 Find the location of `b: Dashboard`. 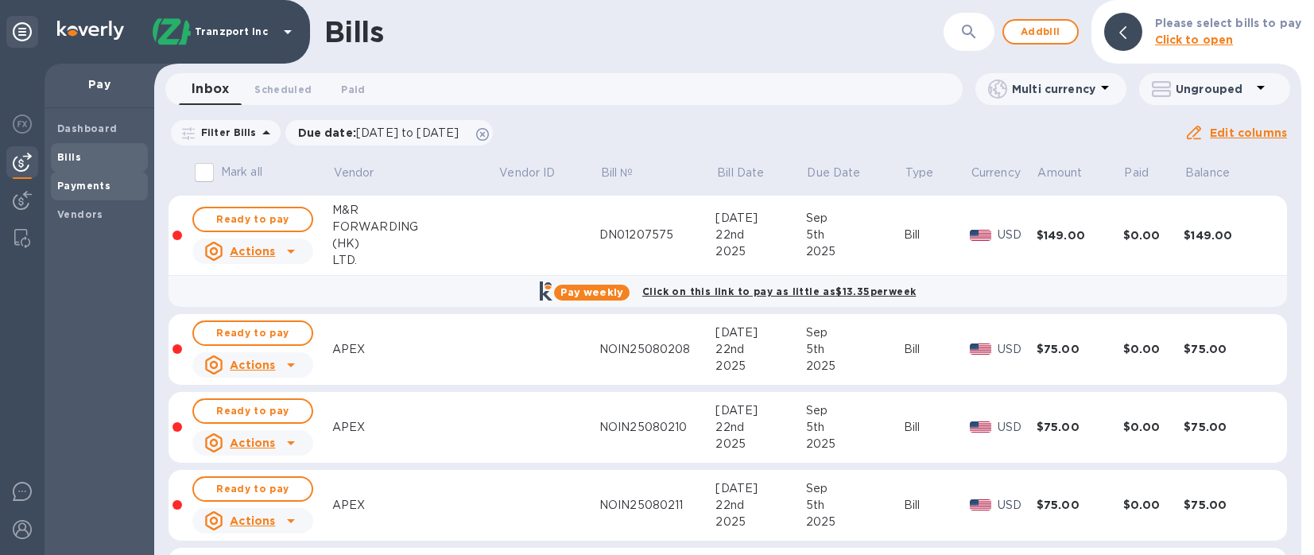

b: Dashboard is located at coordinates (87, 128).